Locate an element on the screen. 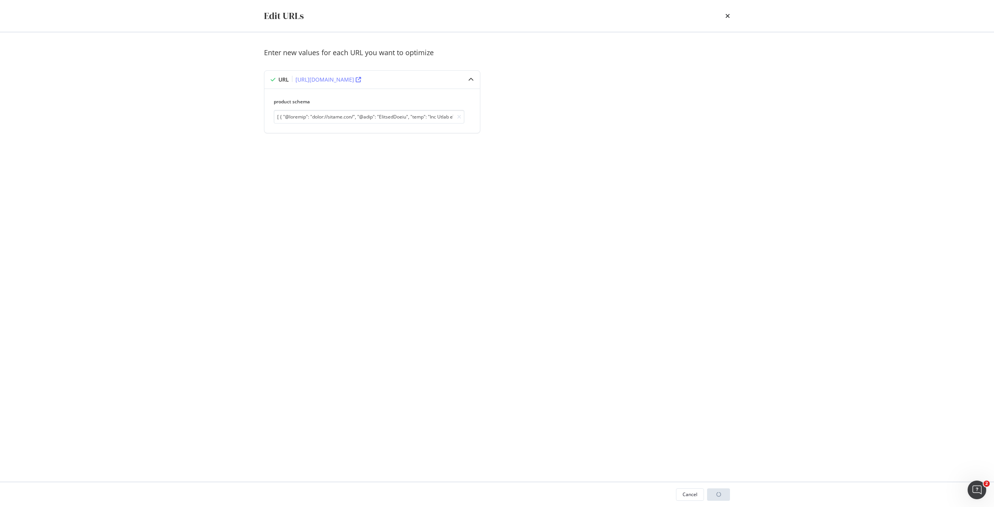 This screenshot has height=507, width=994. span: 2 is located at coordinates (987, 483).